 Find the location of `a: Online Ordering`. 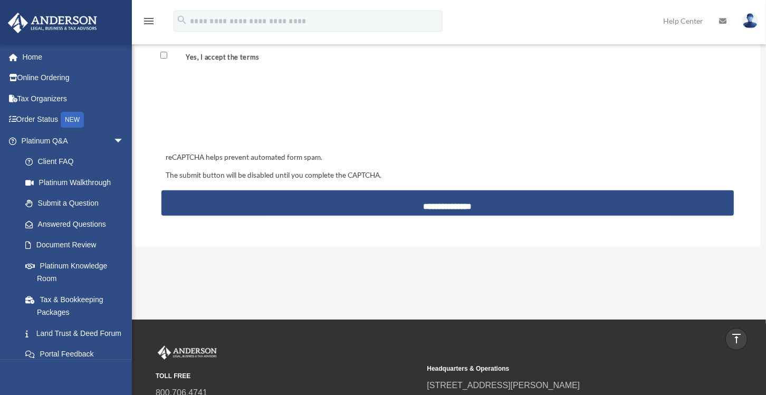

a: Online Ordering is located at coordinates (73, 78).